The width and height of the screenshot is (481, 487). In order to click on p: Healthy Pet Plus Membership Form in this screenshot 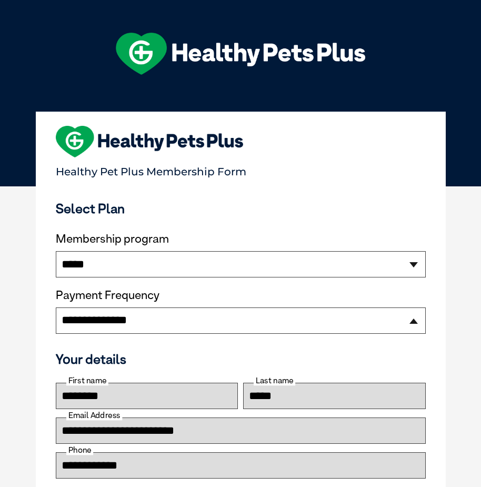, I will do `click(241, 169)`.